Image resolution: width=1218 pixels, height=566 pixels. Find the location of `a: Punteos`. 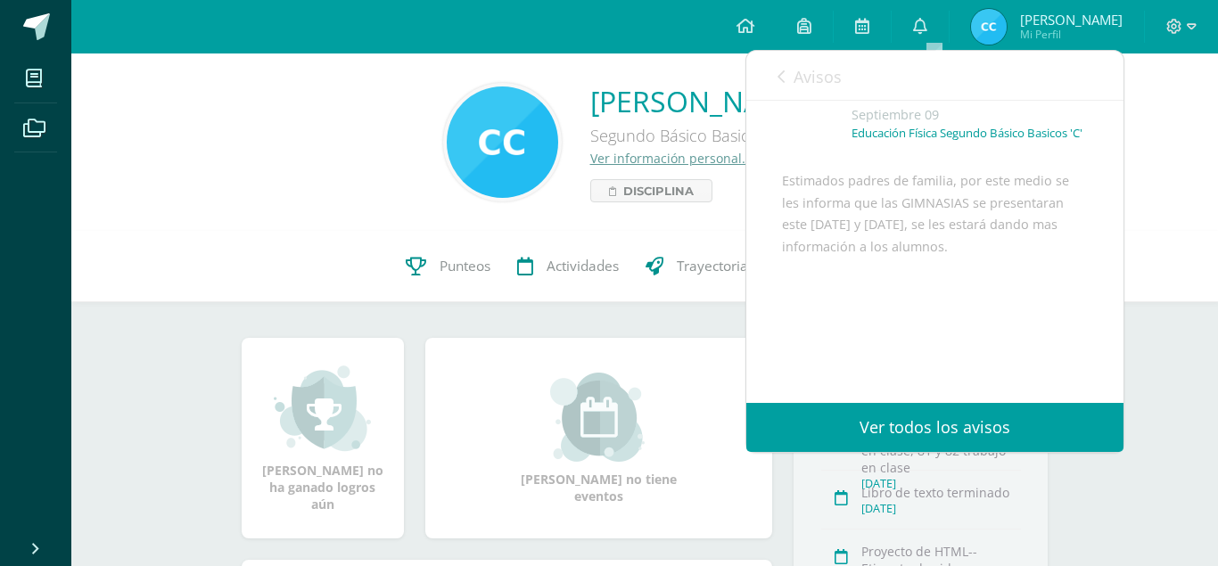

a: Punteos is located at coordinates (448, 267).